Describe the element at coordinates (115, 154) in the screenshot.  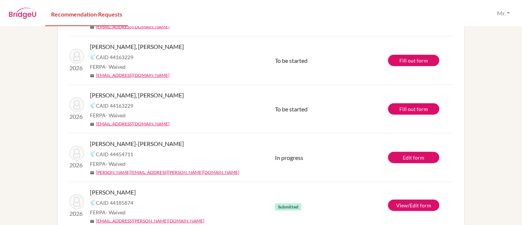
I see `span: CAID 44454711` at that location.